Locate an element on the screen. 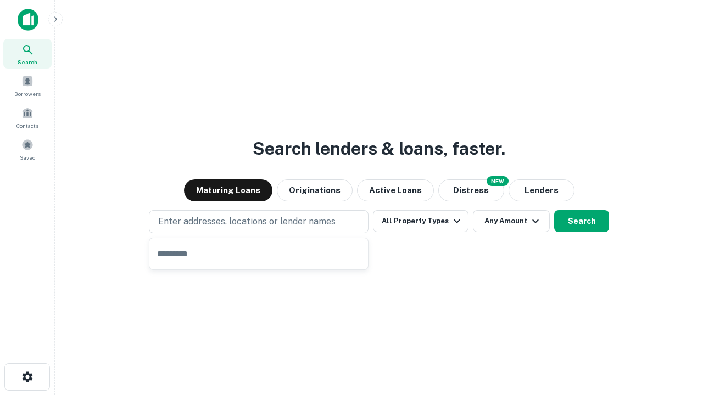  div: Borrowers is located at coordinates (27, 86).